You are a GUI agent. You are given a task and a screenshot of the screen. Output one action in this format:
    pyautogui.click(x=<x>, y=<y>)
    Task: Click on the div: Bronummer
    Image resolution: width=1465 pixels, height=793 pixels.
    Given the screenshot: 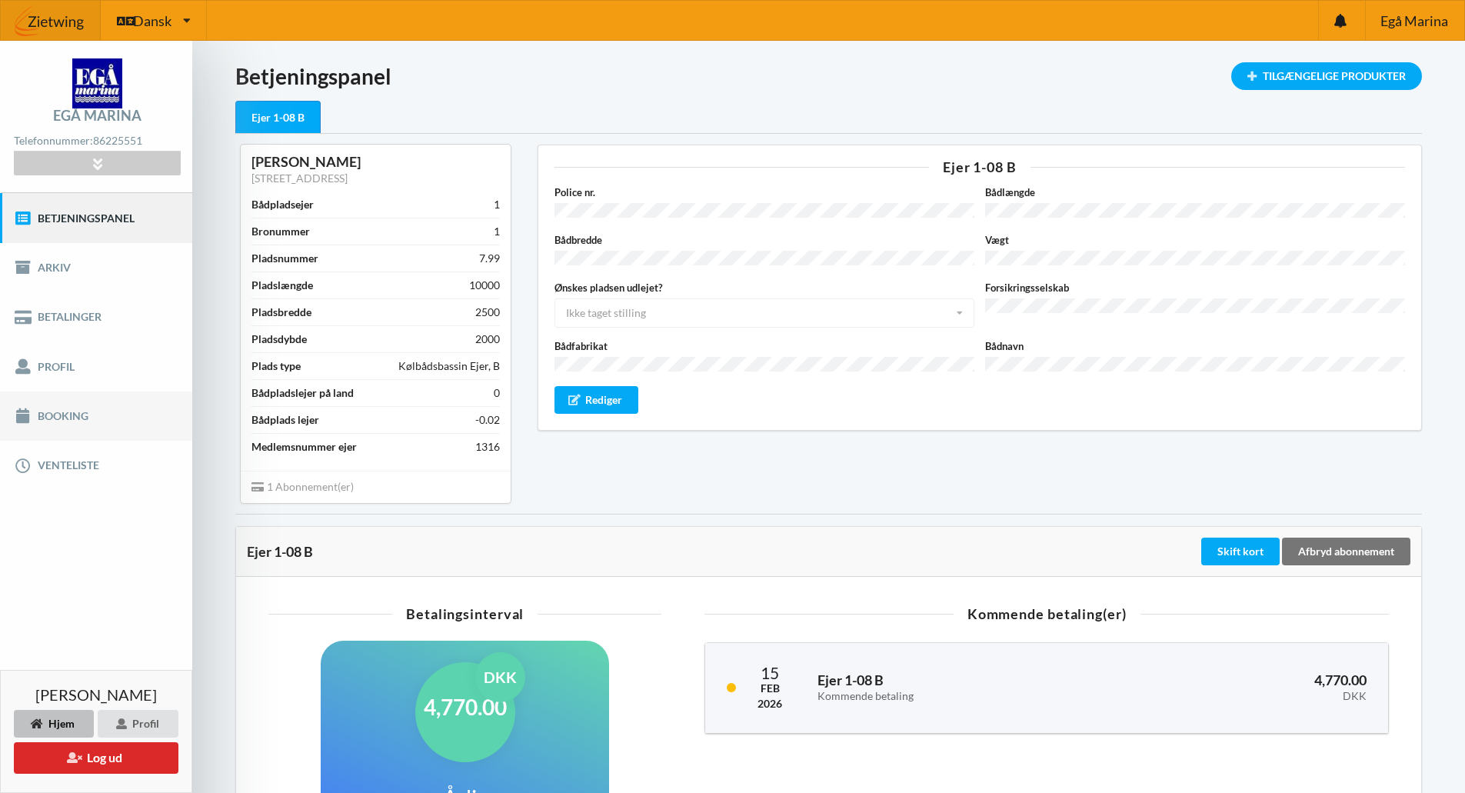 What is the action you would take?
    pyautogui.click(x=281, y=231)
    